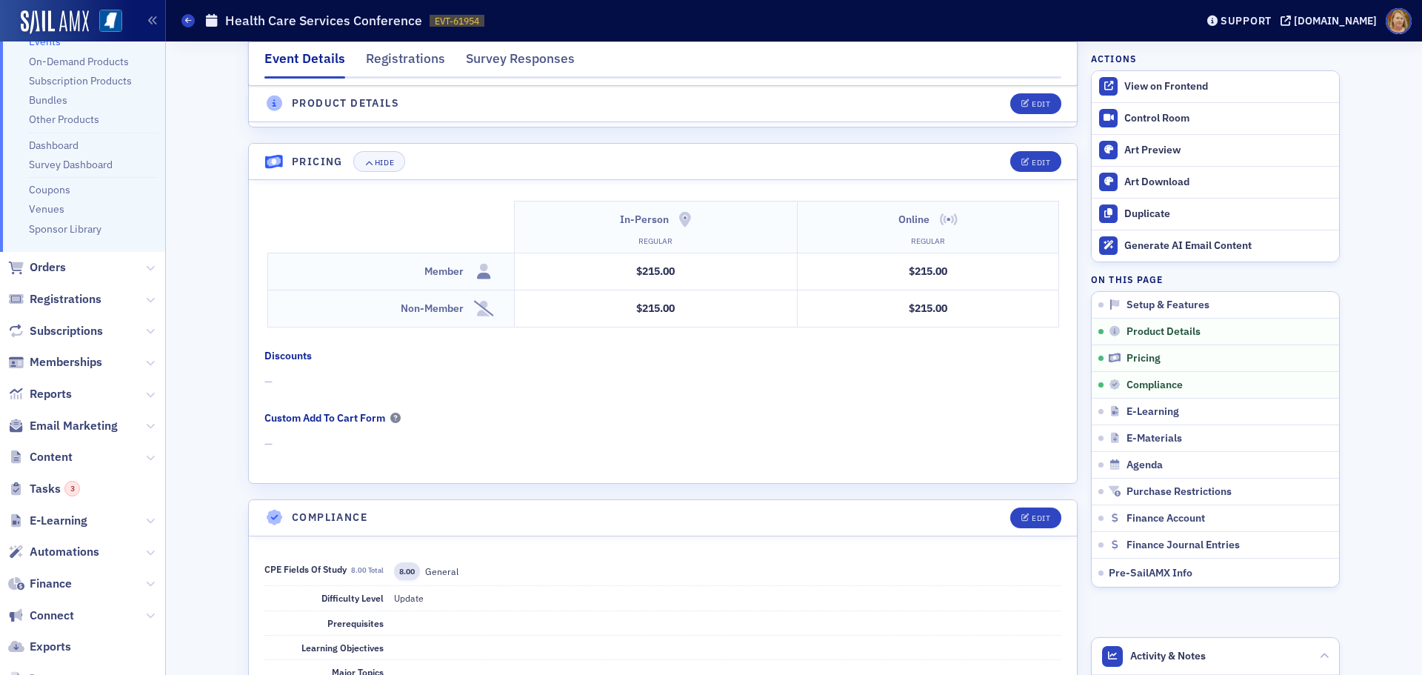  I want to click on a: Memberships, so click(55, 362).